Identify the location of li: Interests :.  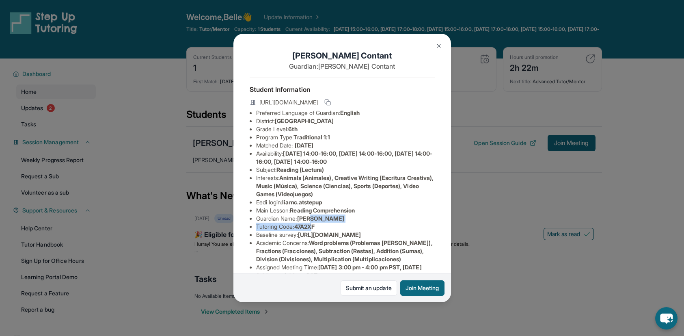
(346, 186).